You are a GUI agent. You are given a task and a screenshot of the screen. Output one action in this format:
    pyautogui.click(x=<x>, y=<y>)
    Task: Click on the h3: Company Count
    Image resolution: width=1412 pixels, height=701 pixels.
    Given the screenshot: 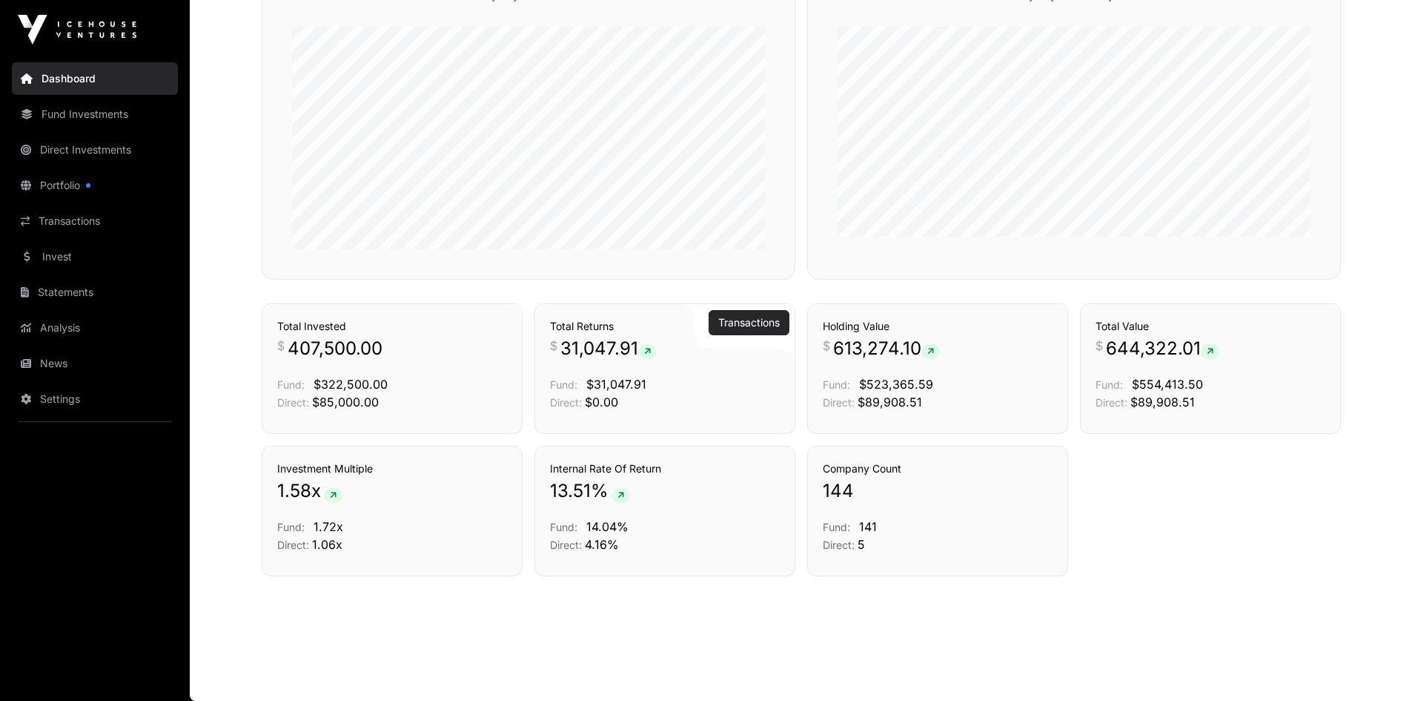 What is the action you would take?
    pyautogui.click(x=938, y=469)
    